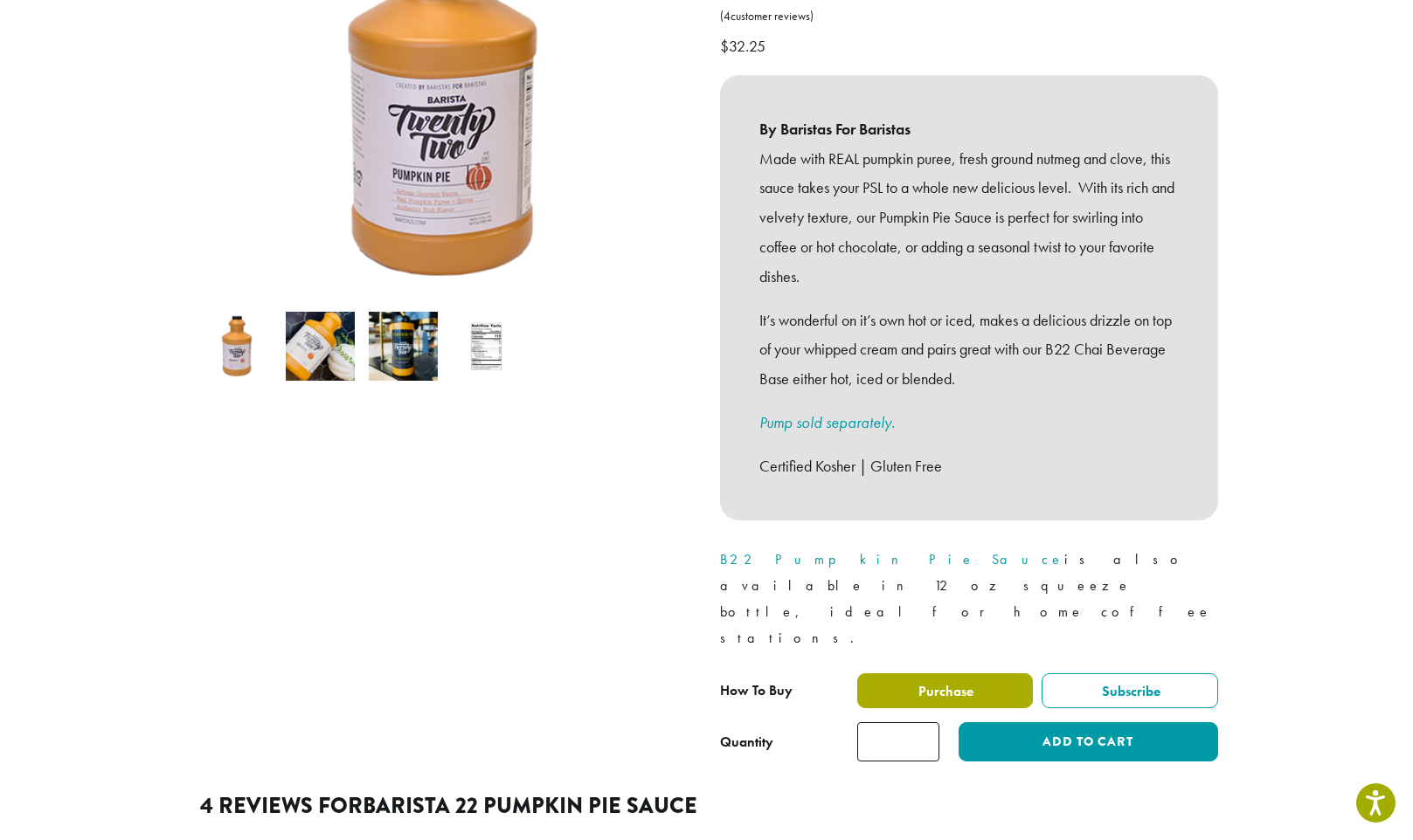  What do you see at coordinates (726, 16) in the screenshot?
I see `span: 4` at bounding box center [726, 16].